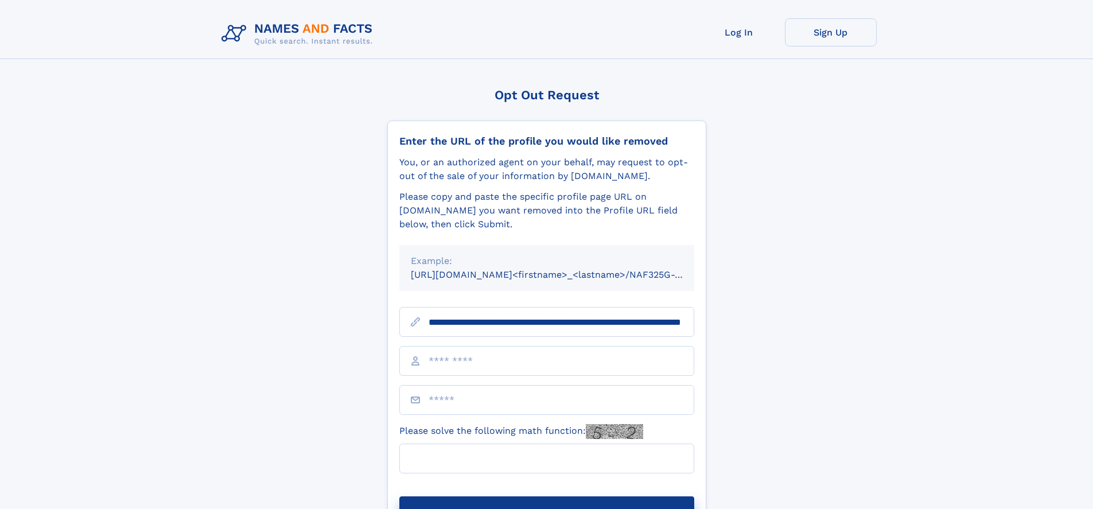 This screenshot has height=509, width=1093. What do you see at coordinates (547, 261) in the screenshot?
I see `div: Example:` at bounding box center [547, 261].